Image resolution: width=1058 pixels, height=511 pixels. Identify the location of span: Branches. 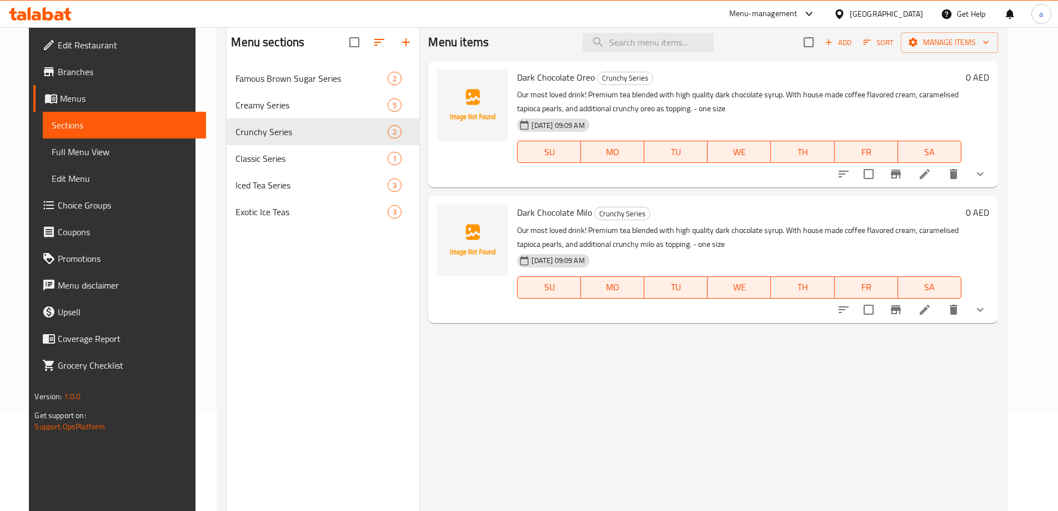
(127, 72).